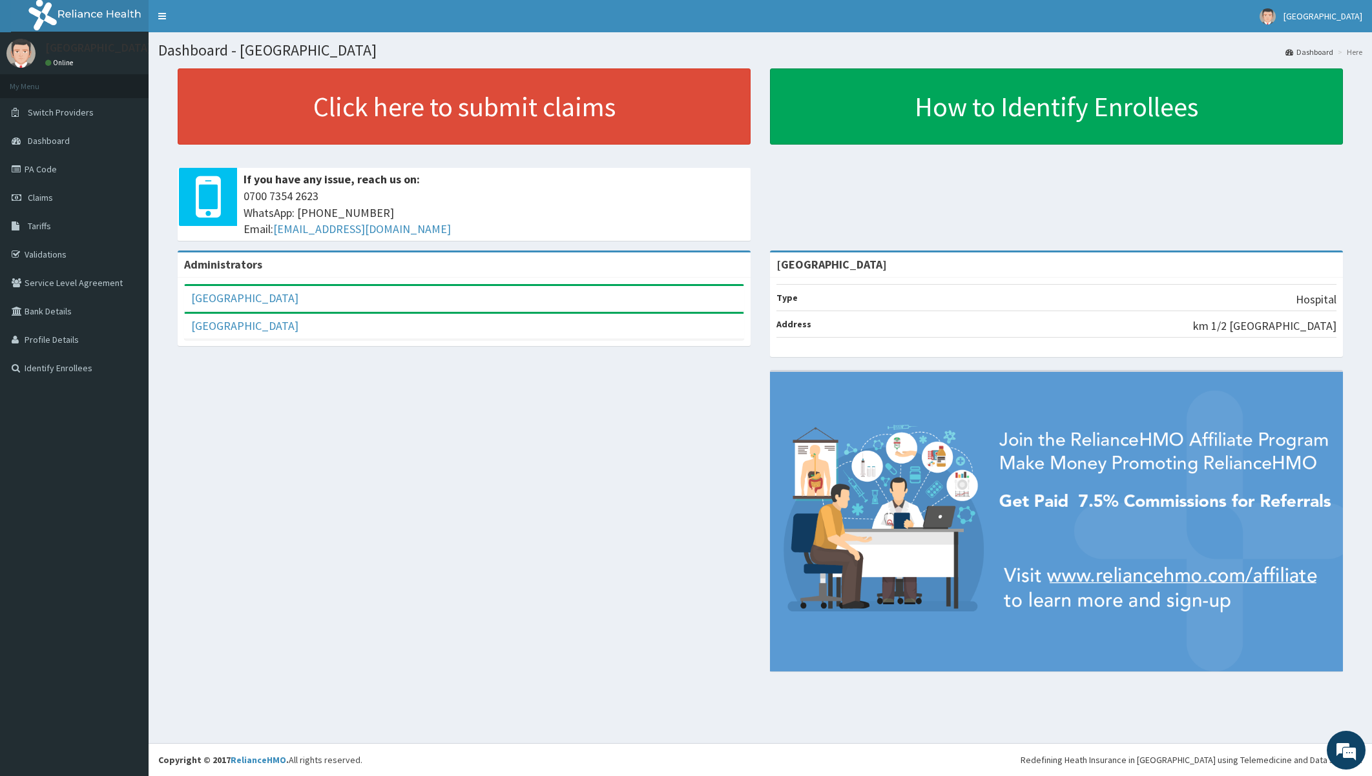  What do you see at coordinates (1309, 52) in the screenshot?
I see `a: Dashboard` at bounding box center [1309, 52].